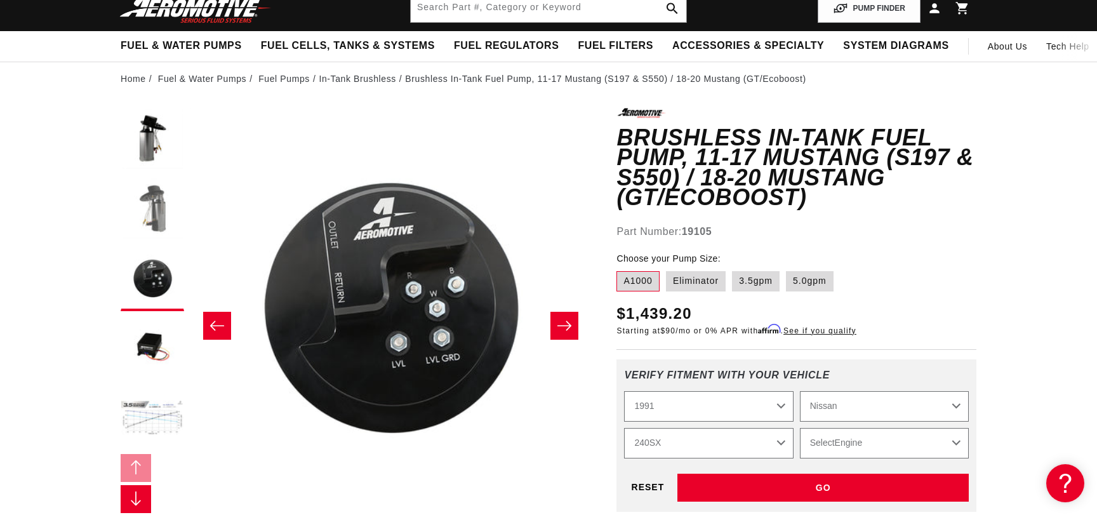 The height and width of the screenshot is (515, 1097). Describe the element at coordinates (152, 209) in the screenshot. I see `button: Load image 2 in gallery view` at that location.